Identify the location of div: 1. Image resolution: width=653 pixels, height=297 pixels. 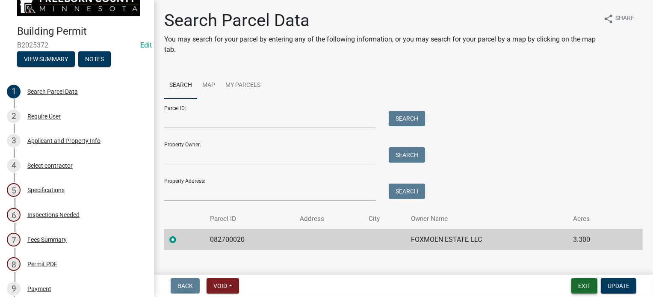
(14, 91).